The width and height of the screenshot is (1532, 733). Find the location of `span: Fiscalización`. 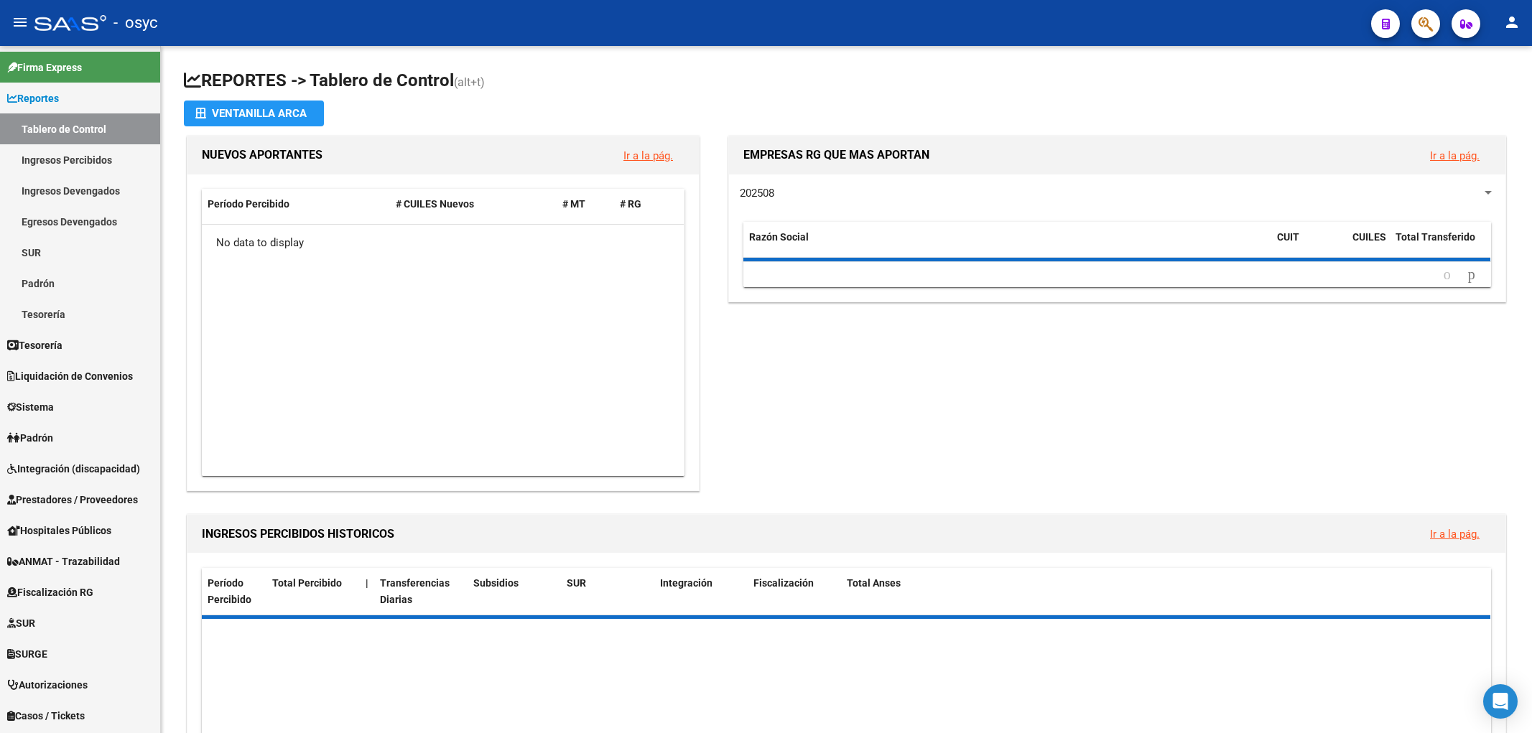

span: Fiscalización is located at coordinates (784, 583).